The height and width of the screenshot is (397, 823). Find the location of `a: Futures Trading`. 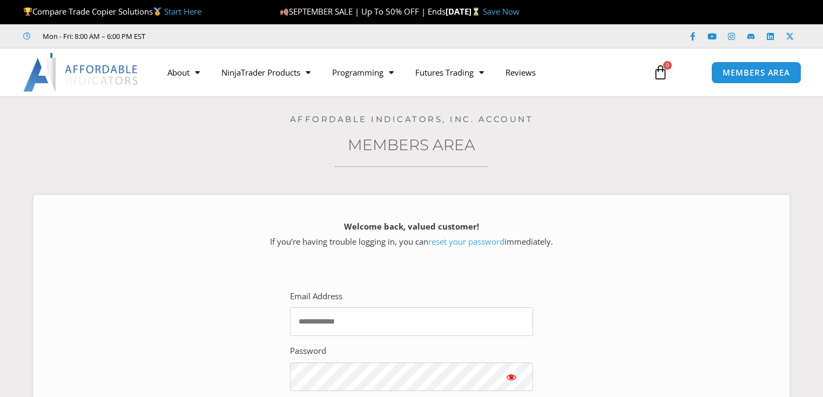

a: Futures Trading is located at coordinates (449, 72).